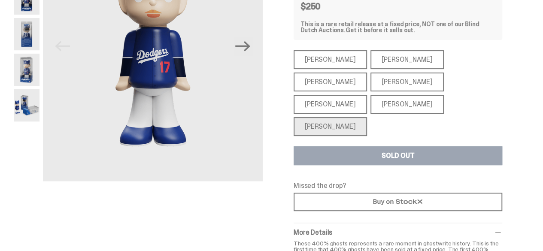 Image resolution: width=543 pixels, height=251 pixels. I want to click on div: This is a rare retail release at a fixed price, NOT one of our Blind Dutch Auctions., so click(398, 27).